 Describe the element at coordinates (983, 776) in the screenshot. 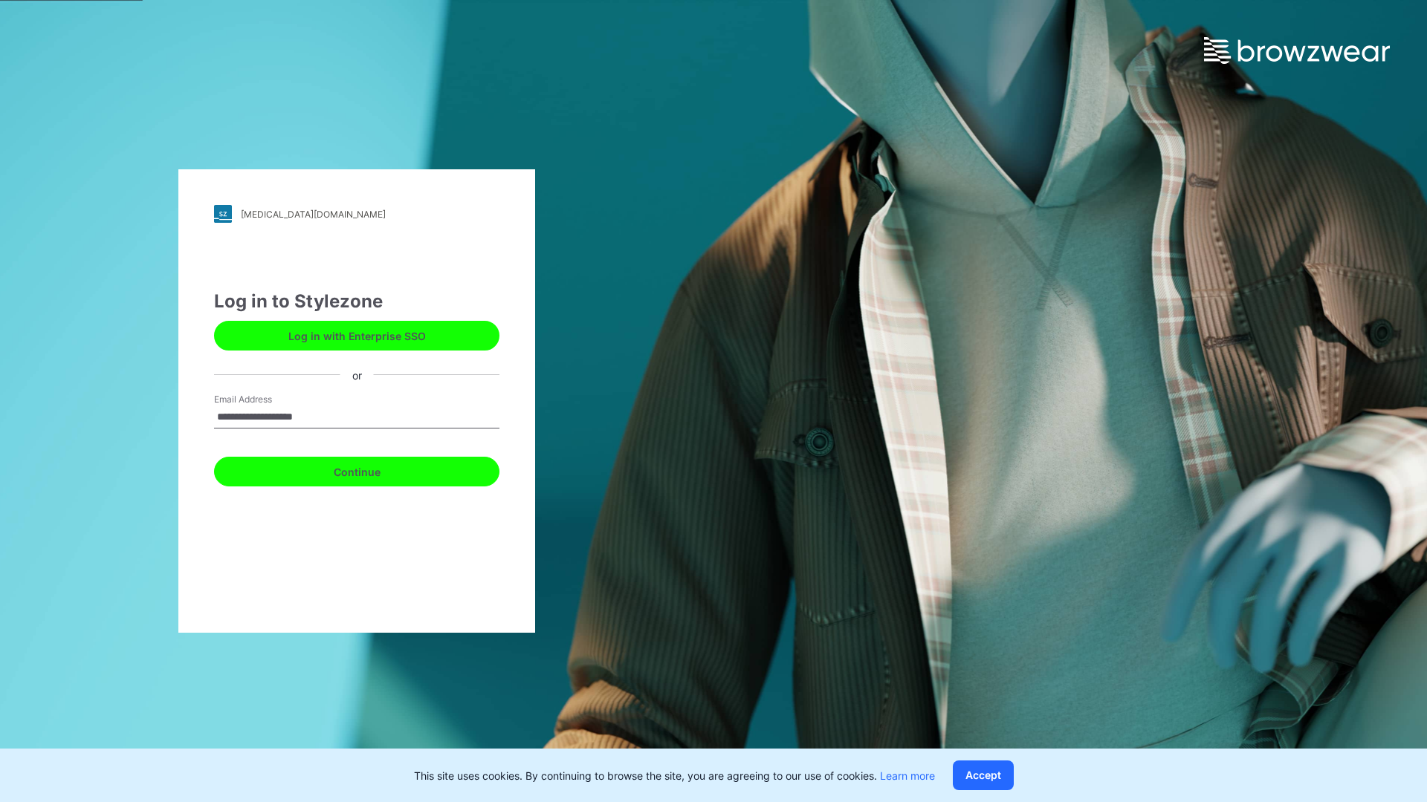

I see `button: Accept` at that location.